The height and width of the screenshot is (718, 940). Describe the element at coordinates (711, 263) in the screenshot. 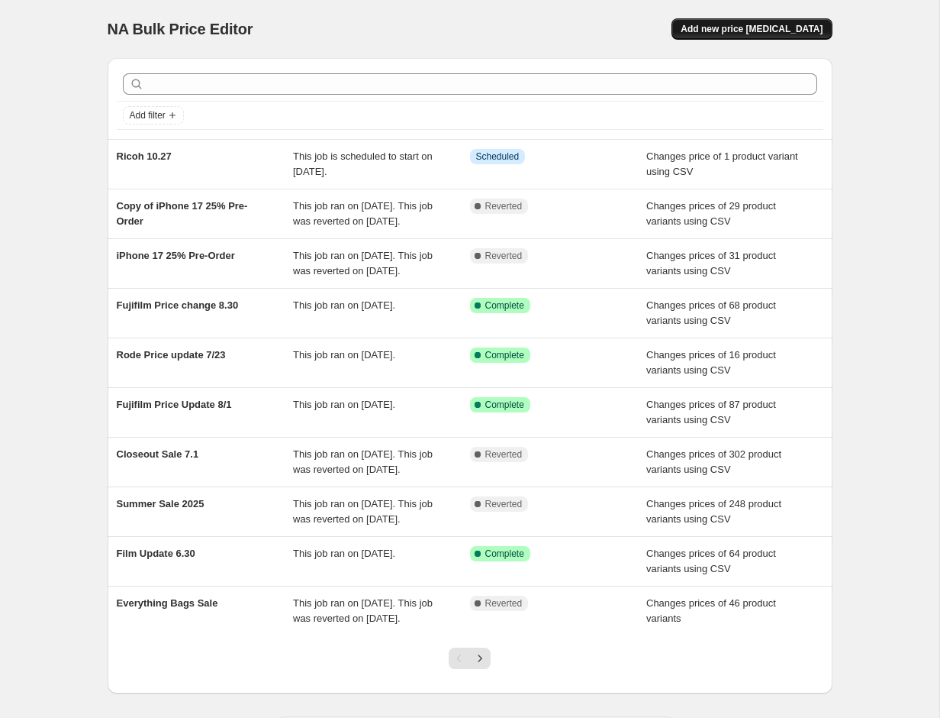

I see `span: Changes prices of 31 product variants using CSV` at that location.